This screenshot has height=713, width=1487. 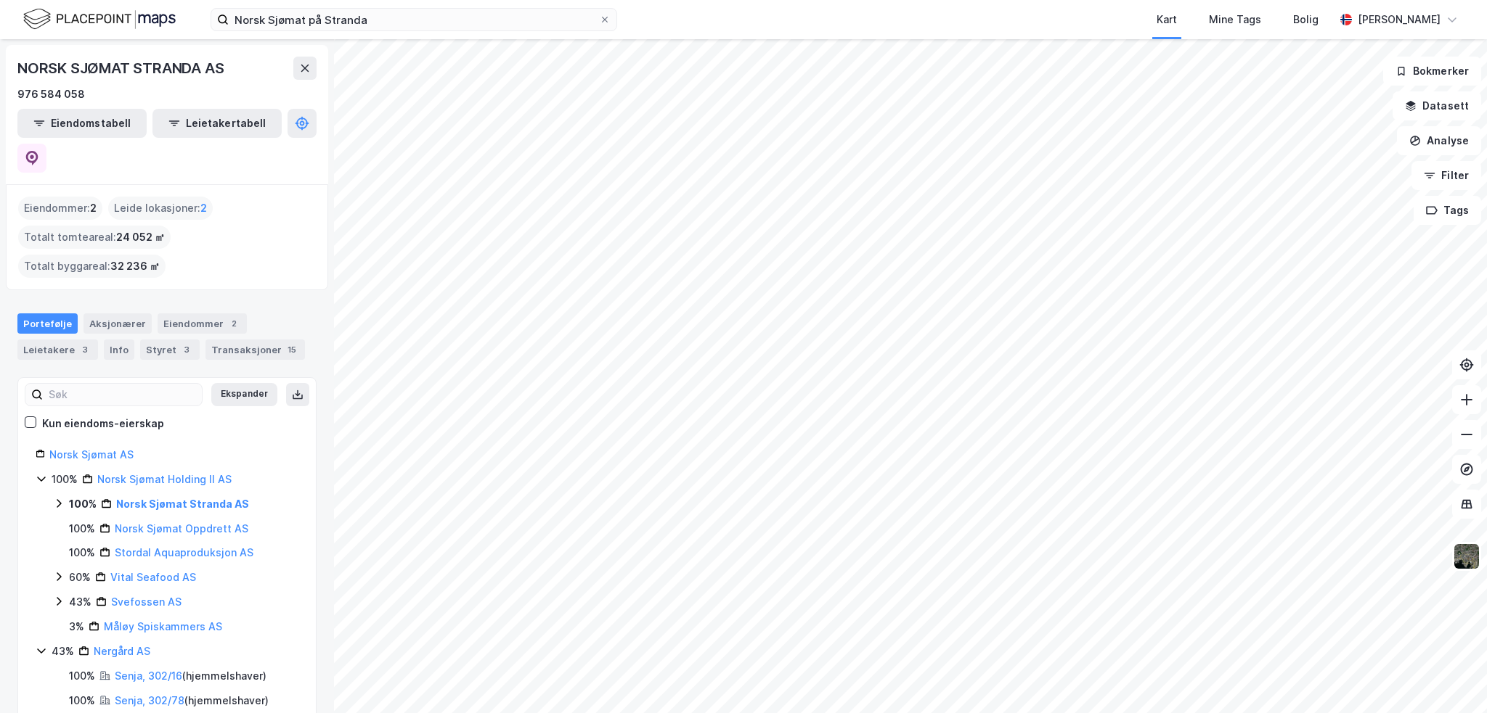 I want to click on div: Leietakere, so click(x=57, y=350).